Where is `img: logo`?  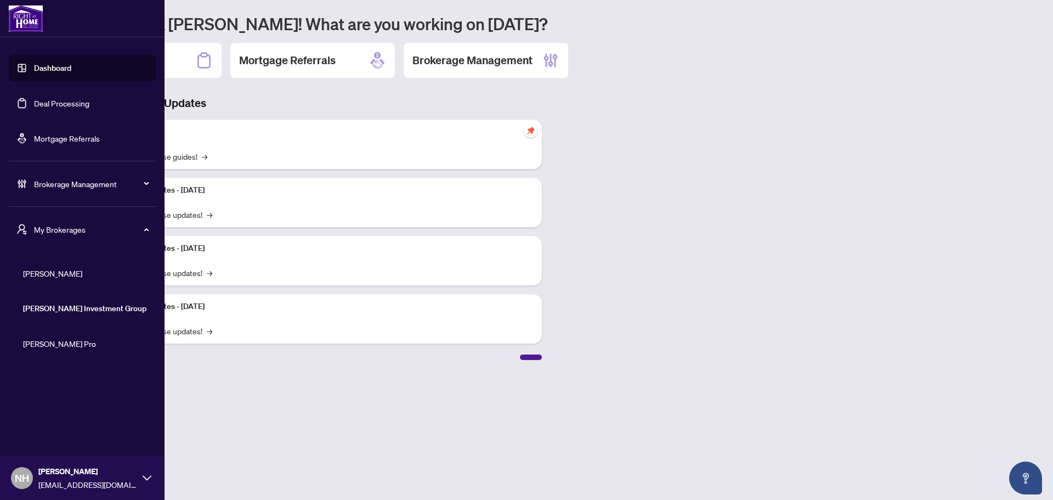
img: logo is located at coordinates (26, 19).